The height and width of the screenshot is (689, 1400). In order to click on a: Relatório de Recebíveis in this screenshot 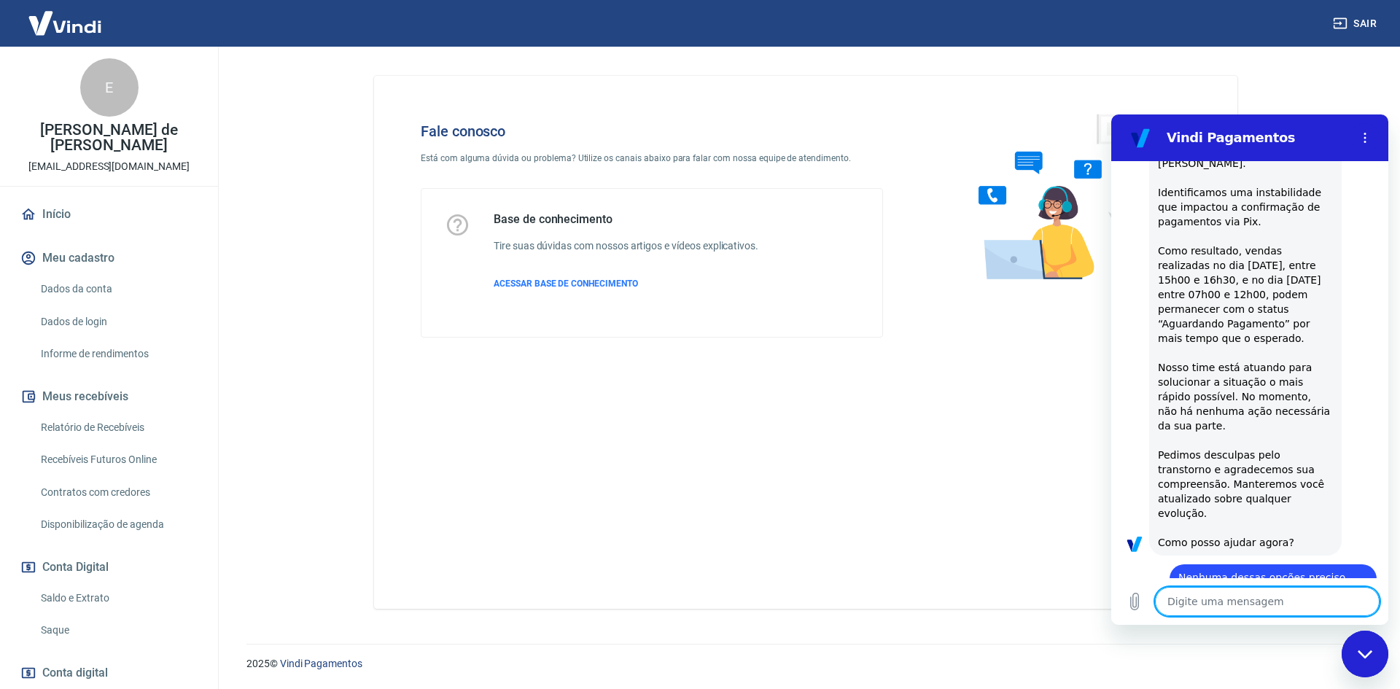, I will do `click(117, 427)`.